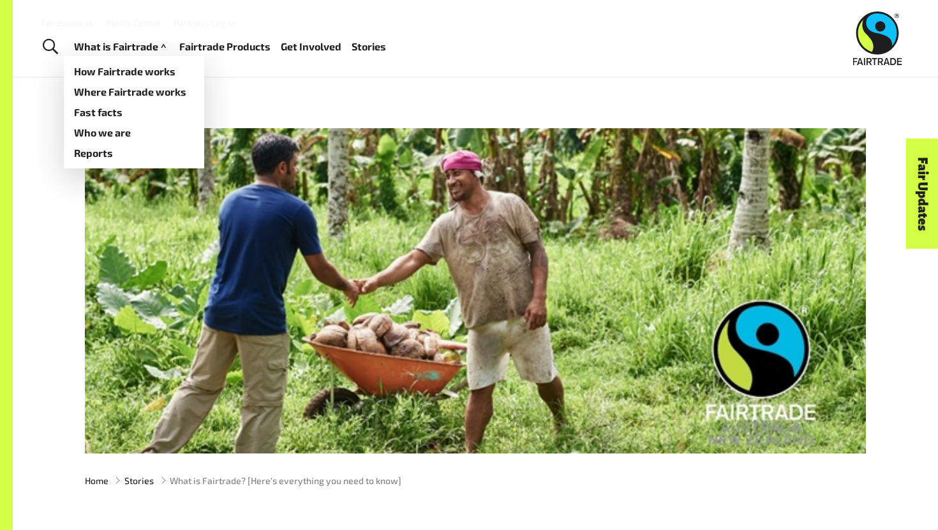  I want to click on span: Stories, so click(139, 480).